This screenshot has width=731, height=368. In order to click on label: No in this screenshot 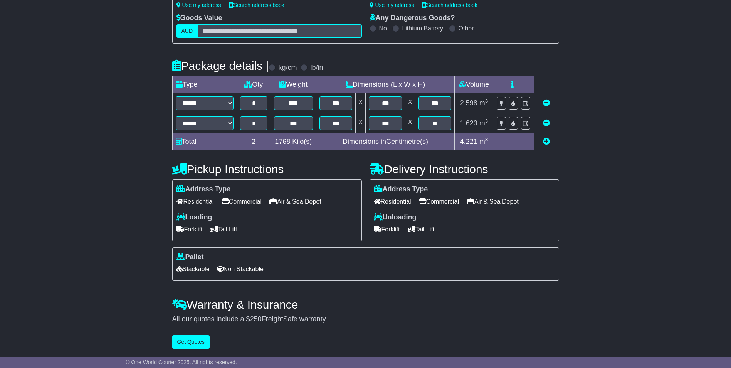, I will do `click(383, 28)`.